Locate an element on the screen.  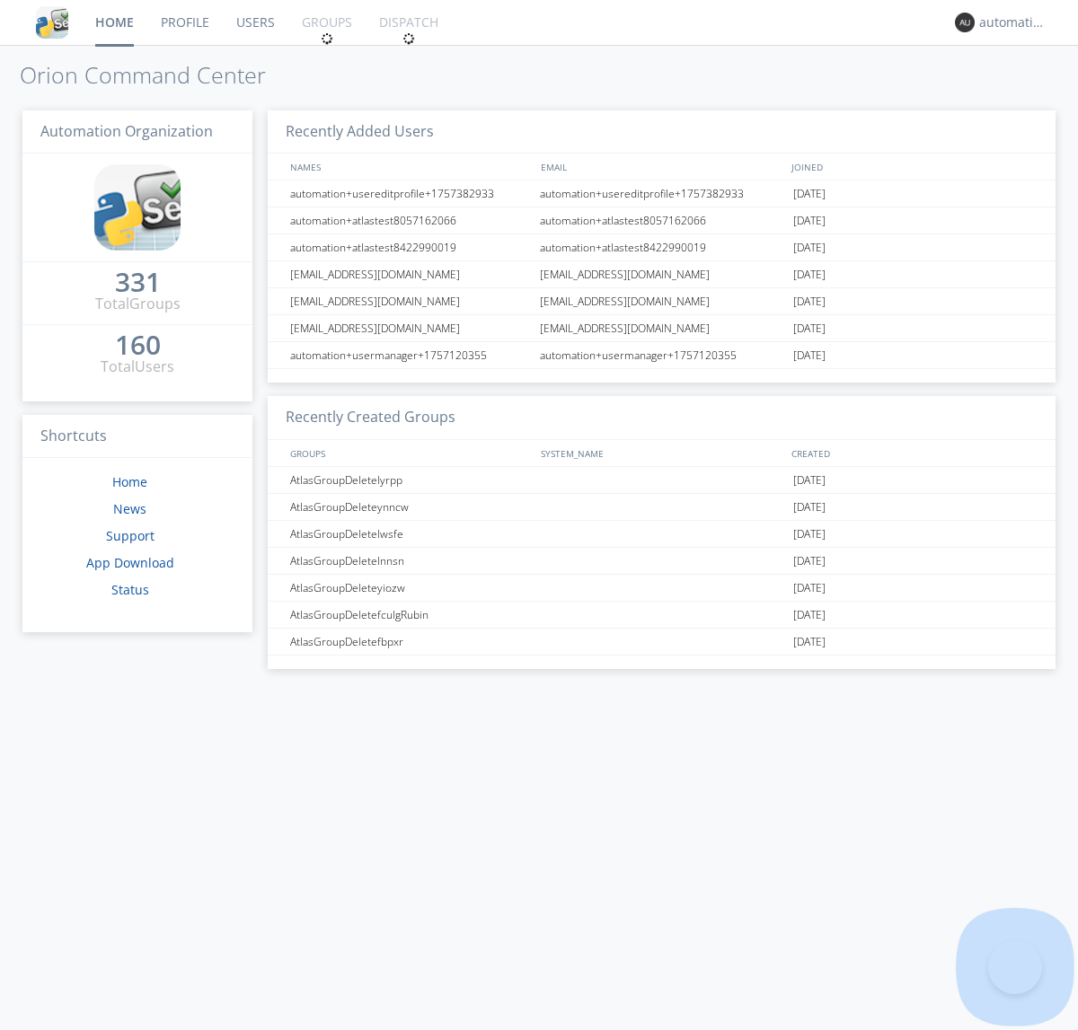
a: Status is located at coordinates (130, 589).